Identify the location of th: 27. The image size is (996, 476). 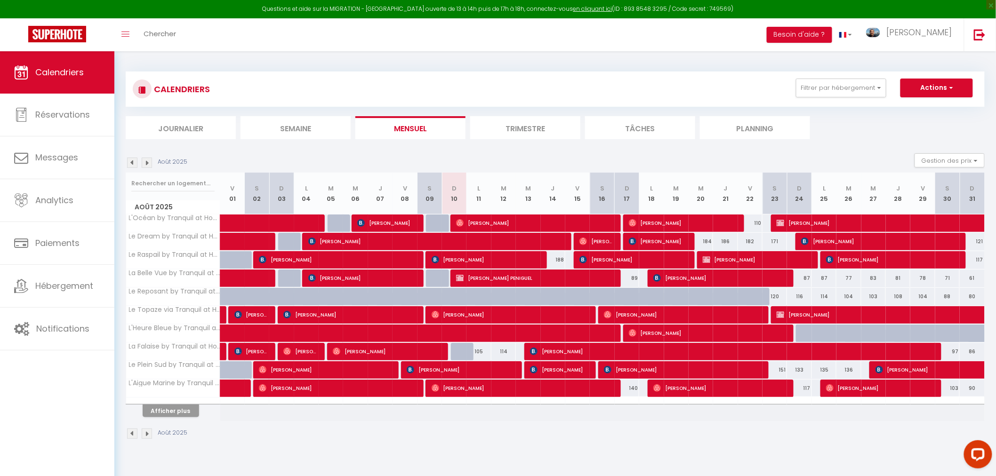
(873, 193).